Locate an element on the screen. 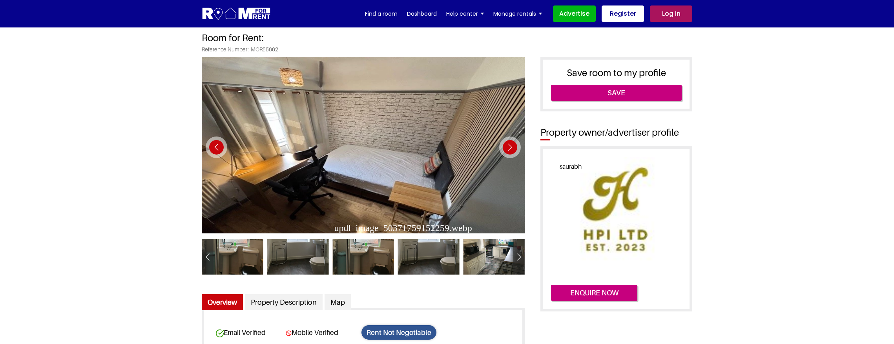  a: Help center is located at coordinates (465, 14).